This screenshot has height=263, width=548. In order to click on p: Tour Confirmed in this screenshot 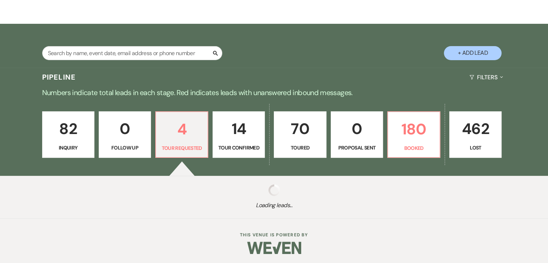, I will do `click(239, 148)`.